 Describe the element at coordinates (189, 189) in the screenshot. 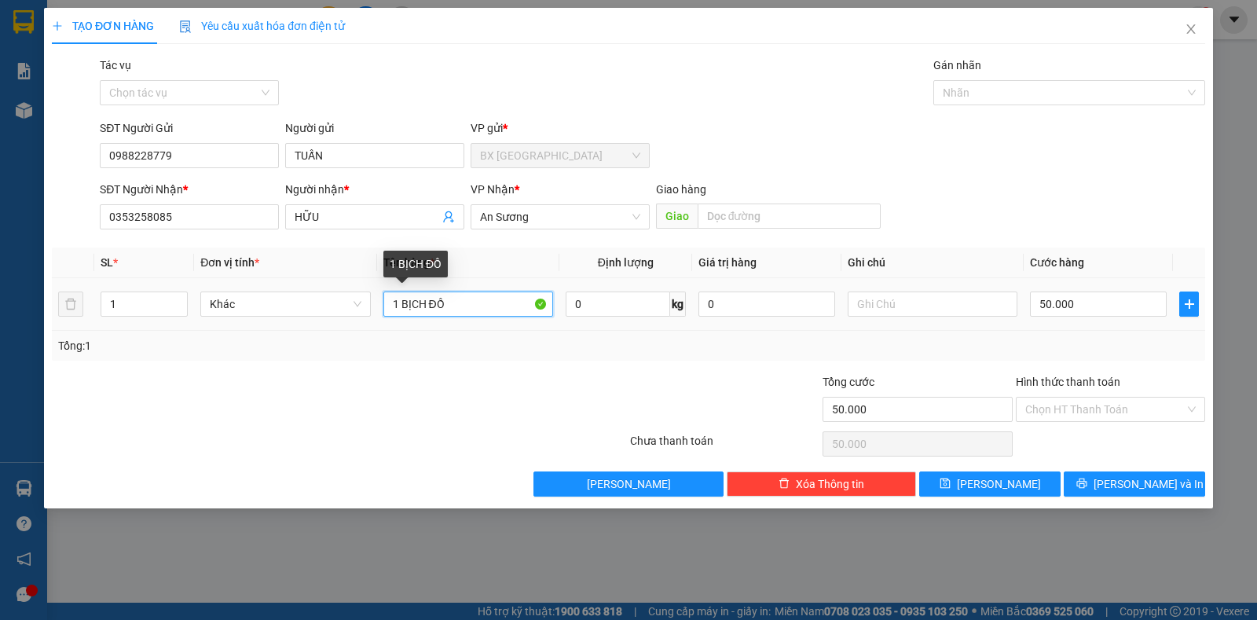

I see `div: SĐT Người Nhận` at that location.